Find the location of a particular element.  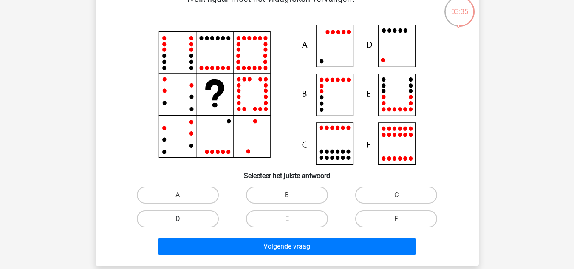

button: Volgende vraag is located at coordinates (287, 246).